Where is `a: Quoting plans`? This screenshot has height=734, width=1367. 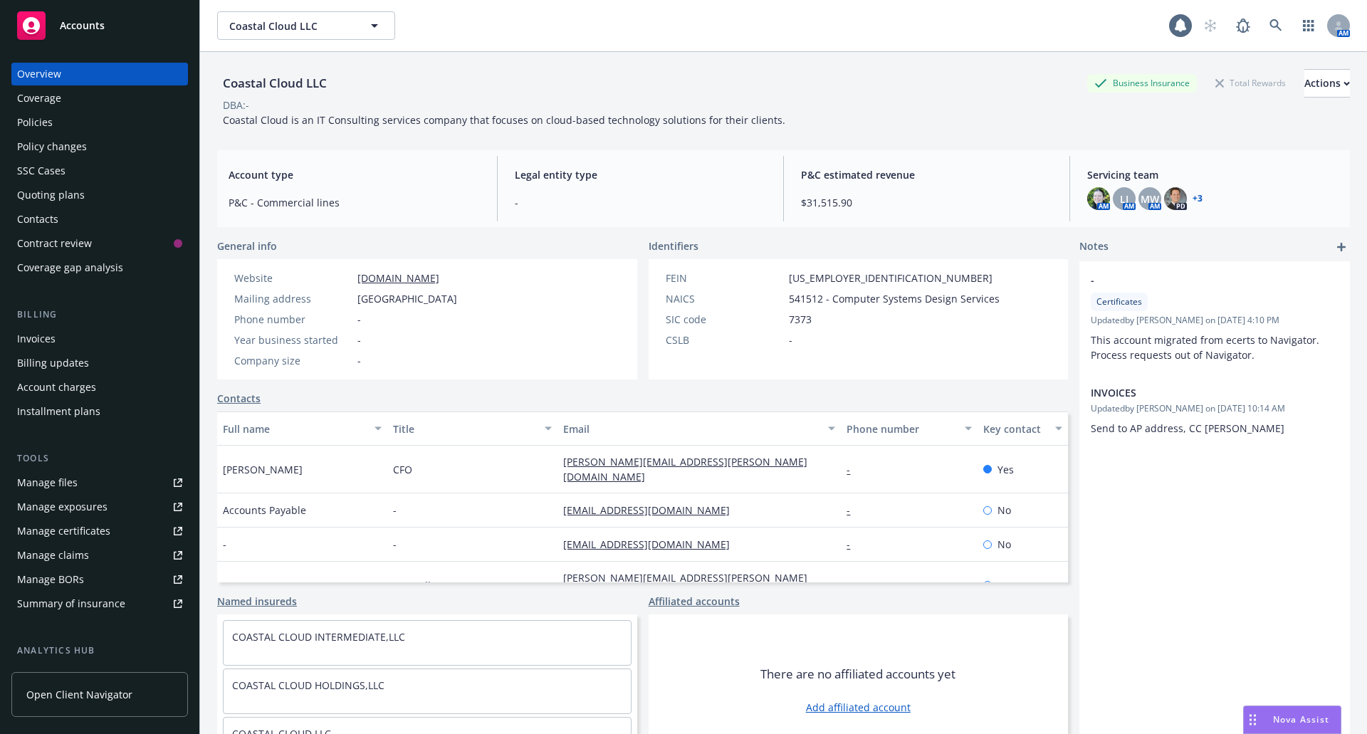
a: Quoting plans is located at coordinates (100, 195).